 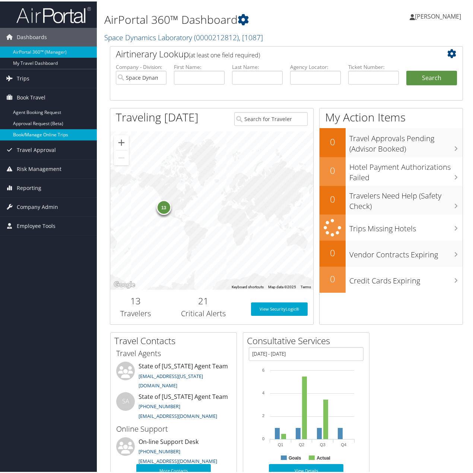 What do you see at coordinates (295, 456) in the screenshot?
I see `text: Goals` at bounding box center [295, 456].